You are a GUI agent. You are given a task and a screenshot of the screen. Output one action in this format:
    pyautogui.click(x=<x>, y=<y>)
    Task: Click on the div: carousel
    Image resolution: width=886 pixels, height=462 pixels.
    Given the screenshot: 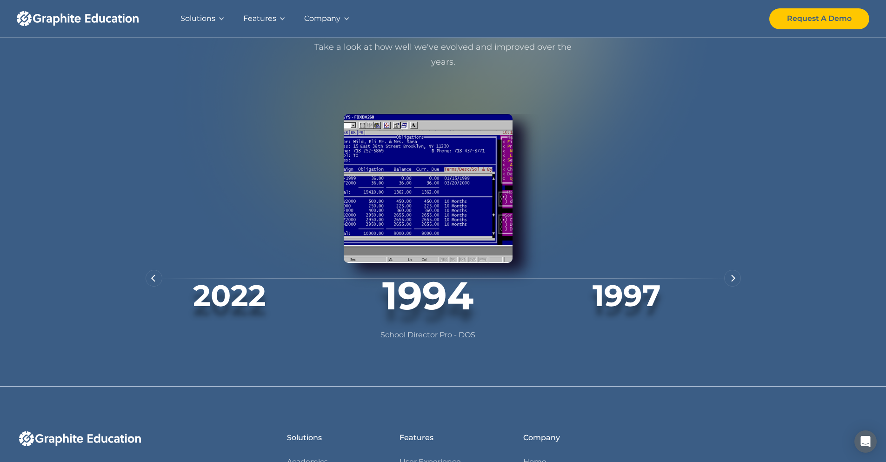 What is the action you would take?
    pyautogui.click(x=443, y=228)
    